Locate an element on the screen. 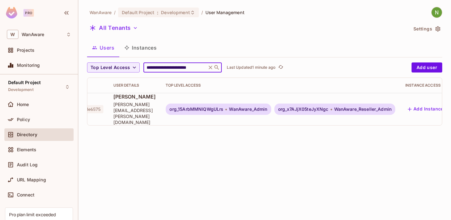  div: Pro is located at coordinates (29, 13).